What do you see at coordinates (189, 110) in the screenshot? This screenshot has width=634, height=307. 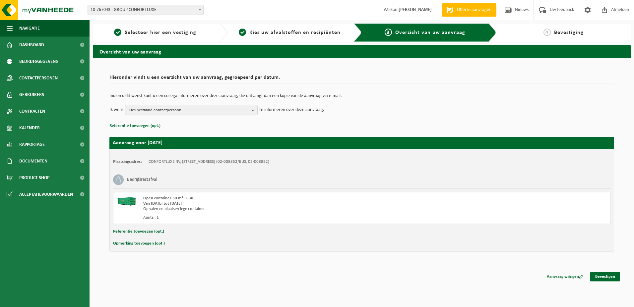 I see `span: Kies bestaand contactpersoon` at bounding box center [189, 110].